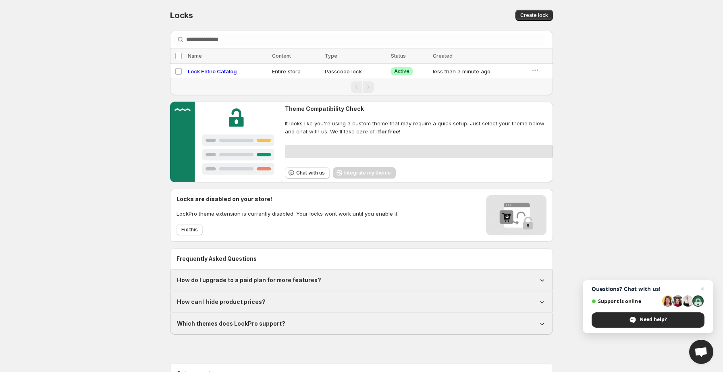 The width and height of the screenshot is (723, 372). What do you see at coordinates (648, 289) in the screenshot?
I see `span: Questions? Chat with us!` at bounding box center [648, 289].